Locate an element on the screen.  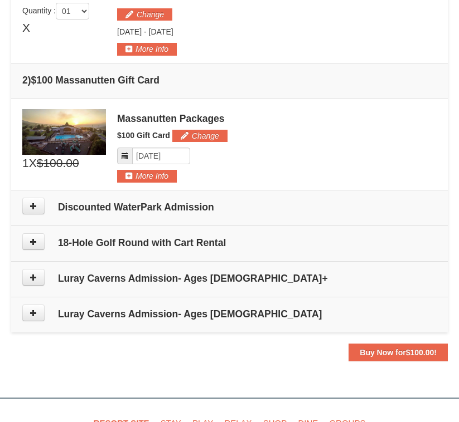
h4: Discounted WaterPark Admission is located at coordinates (229, 207).